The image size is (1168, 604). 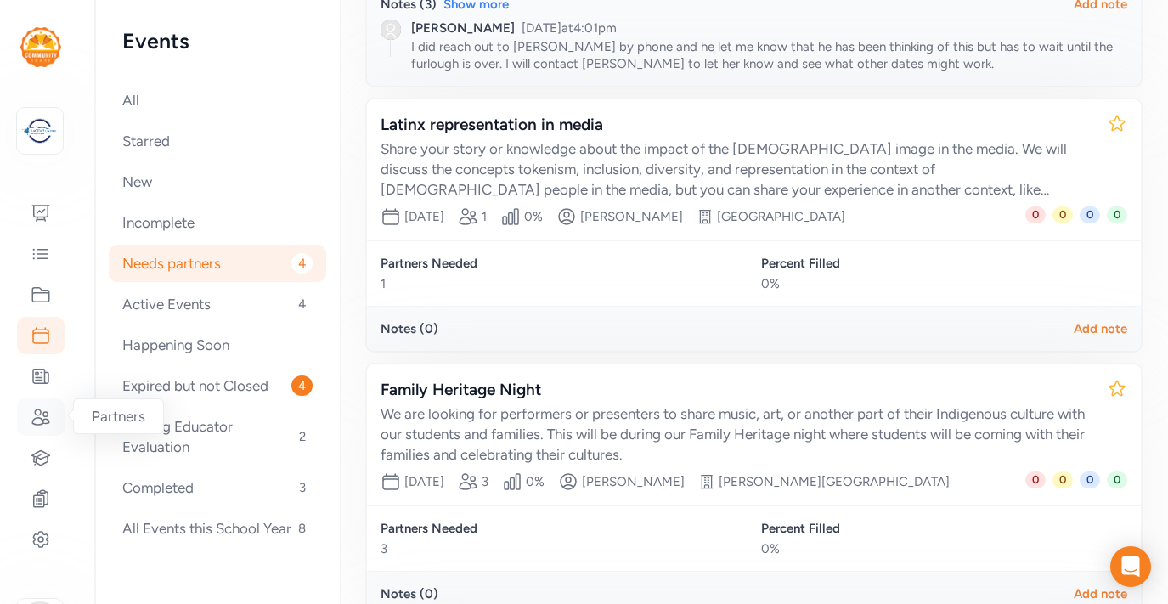 I want to click on img: Avatar, so click(x=391, y=30).